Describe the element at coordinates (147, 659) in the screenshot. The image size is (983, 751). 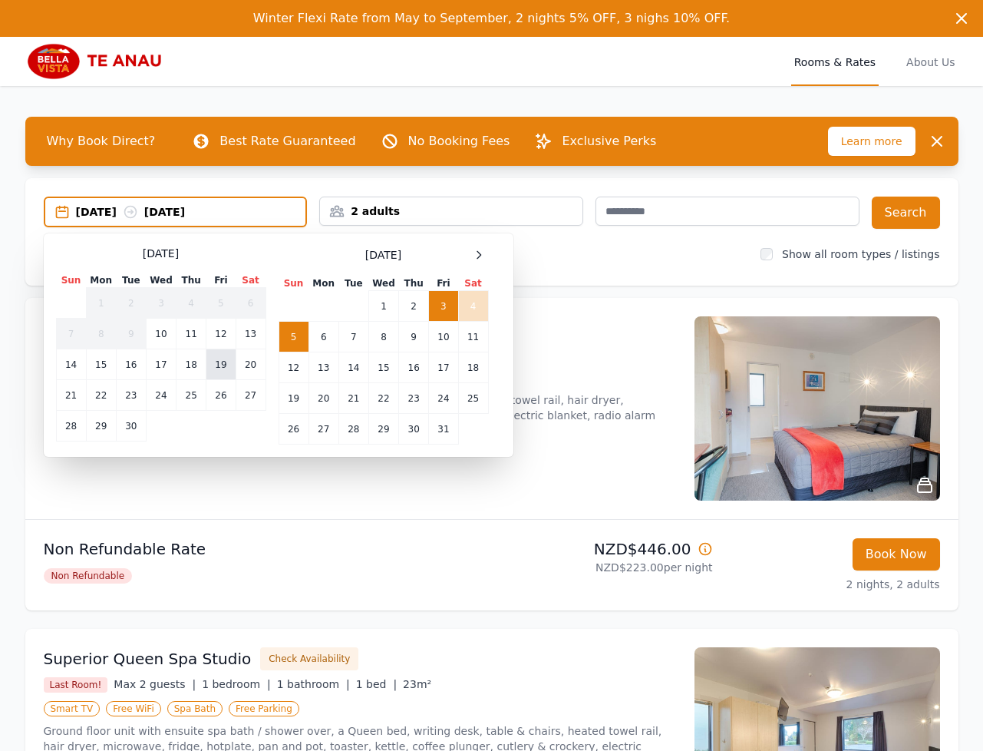
I see `h3: Superior Queen Spa Studio` at that location.